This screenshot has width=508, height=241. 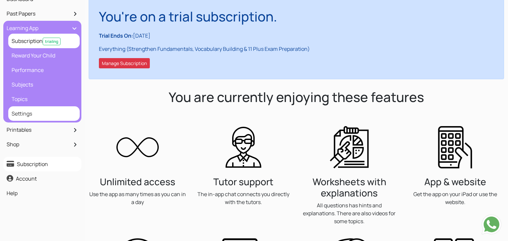 What do you see at coordinates (42, 145) in the screenshot?
I see `a: Shop` at bounding box center [42, 145].